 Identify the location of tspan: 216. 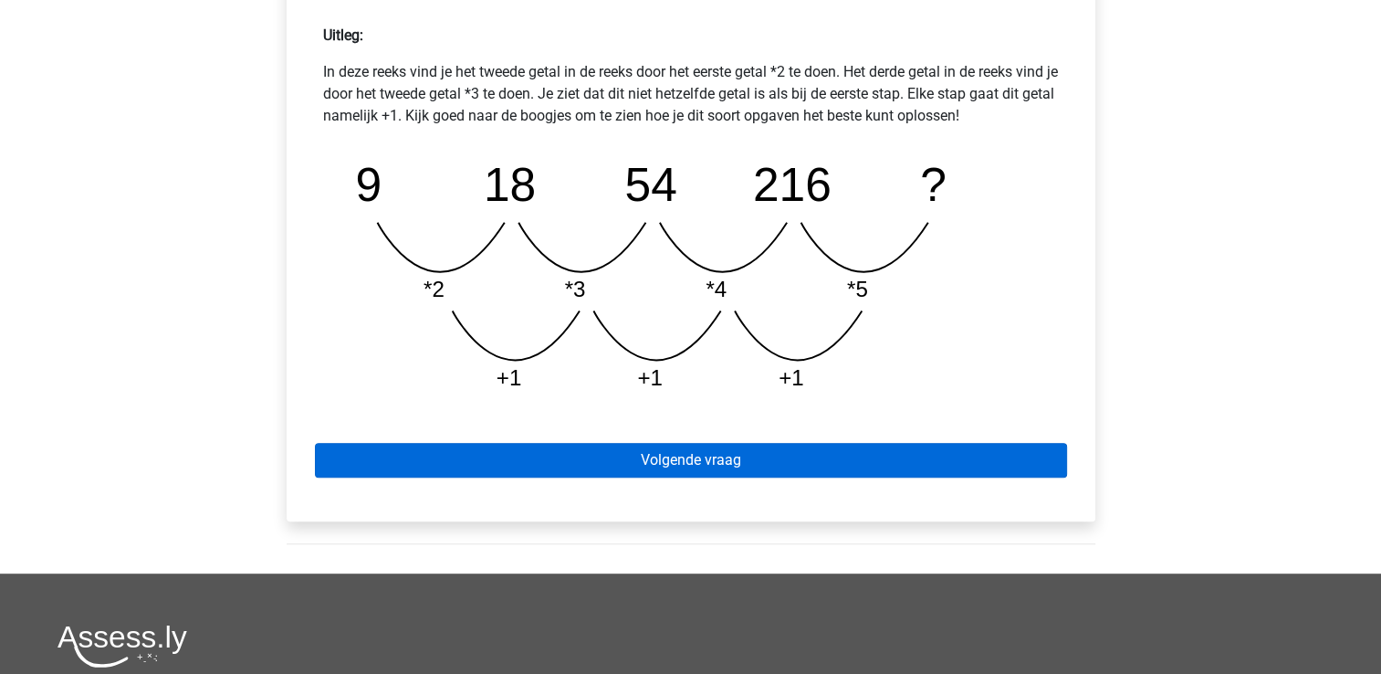
(792, 183).